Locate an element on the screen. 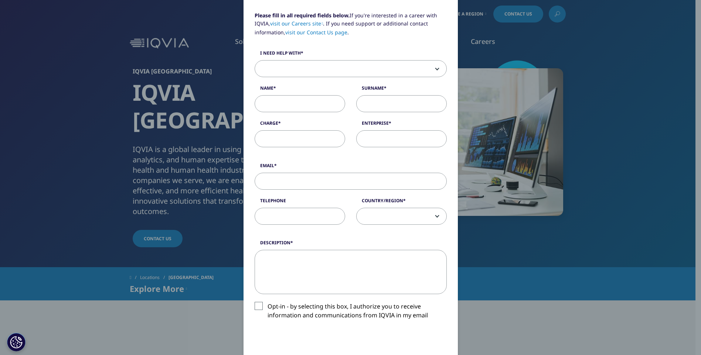  label: Surname is located at coordinates (401, 90).